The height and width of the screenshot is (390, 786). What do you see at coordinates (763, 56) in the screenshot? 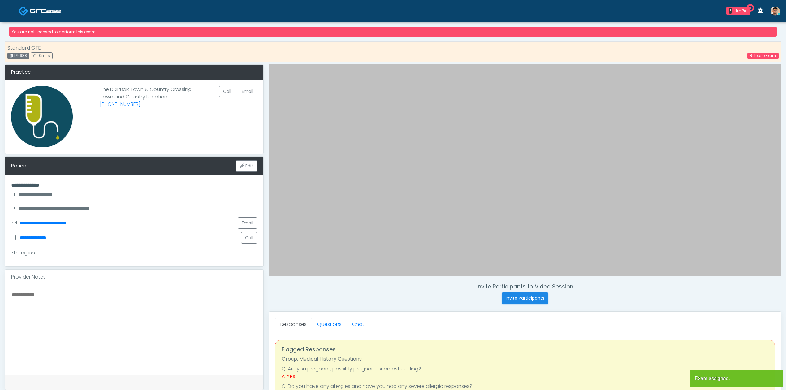
I see `a: Release Exam` at bounding box center [763, 56].